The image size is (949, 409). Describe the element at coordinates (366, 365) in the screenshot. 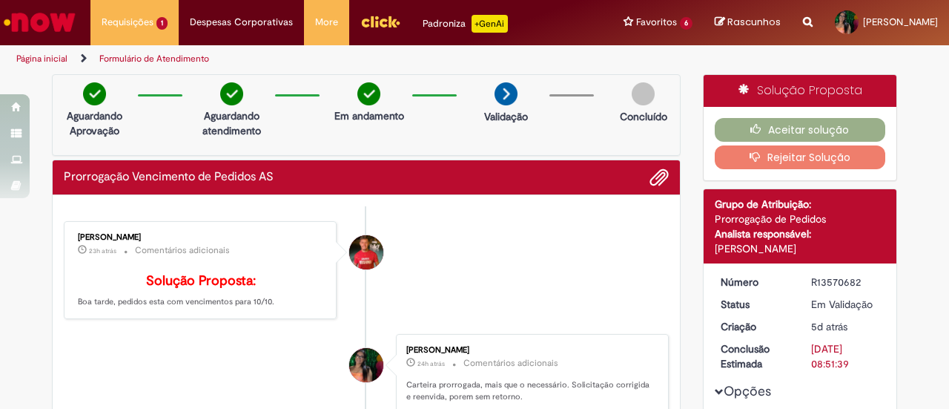

I see `div: Rafaela Silva De Souza` at that location.